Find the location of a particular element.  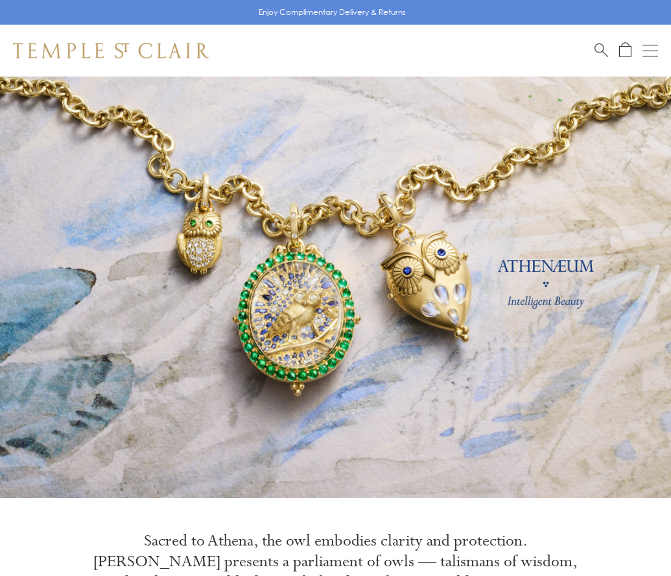

a: Open Shopping Bag is located at coordinates (625, 50).